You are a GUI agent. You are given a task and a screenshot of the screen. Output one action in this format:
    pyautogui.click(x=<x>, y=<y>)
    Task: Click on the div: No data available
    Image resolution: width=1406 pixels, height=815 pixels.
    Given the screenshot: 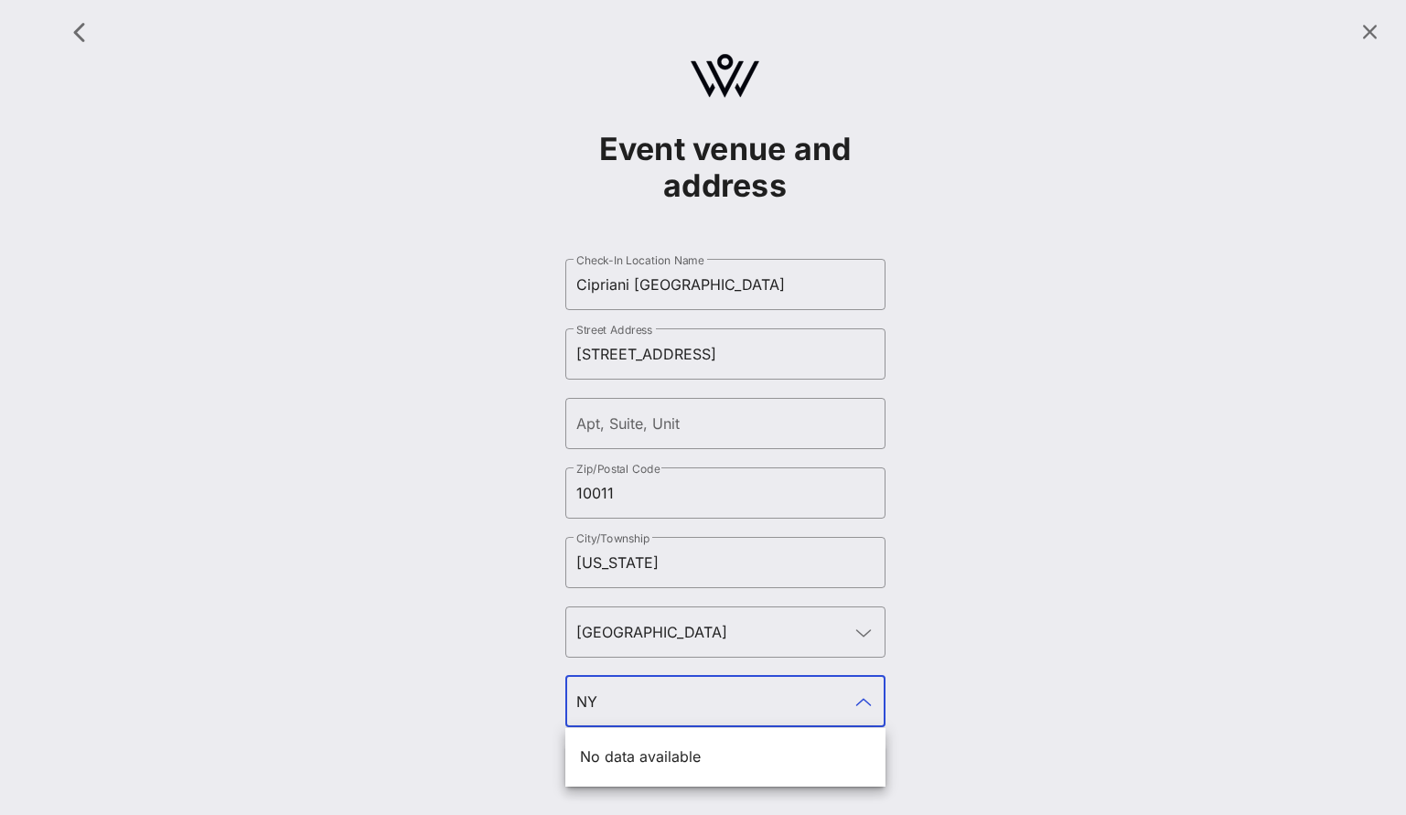 What is the action you would take?
    pyautogui.click(x=725, y=756)
    